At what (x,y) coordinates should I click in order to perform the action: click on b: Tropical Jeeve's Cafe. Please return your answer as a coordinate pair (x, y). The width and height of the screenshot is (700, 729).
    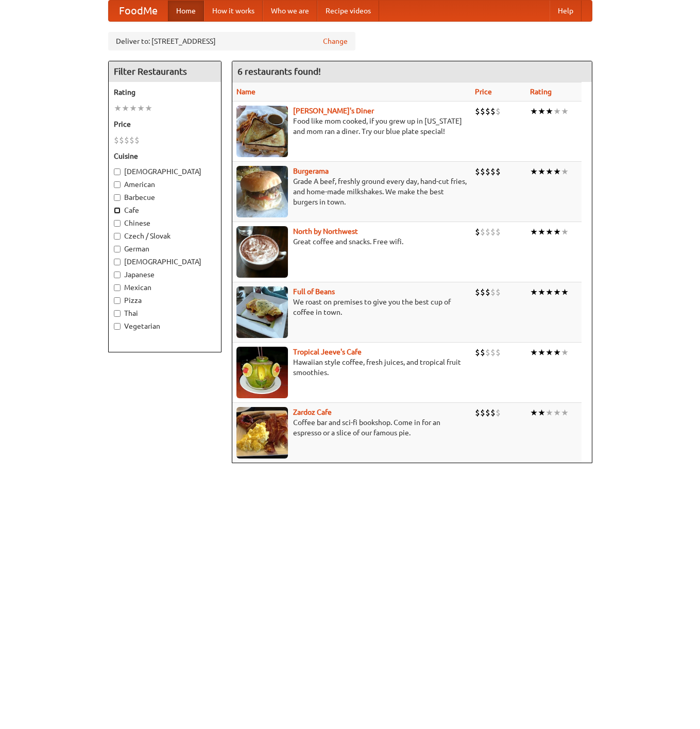
    Looking at the image, I should click on (327, 352).